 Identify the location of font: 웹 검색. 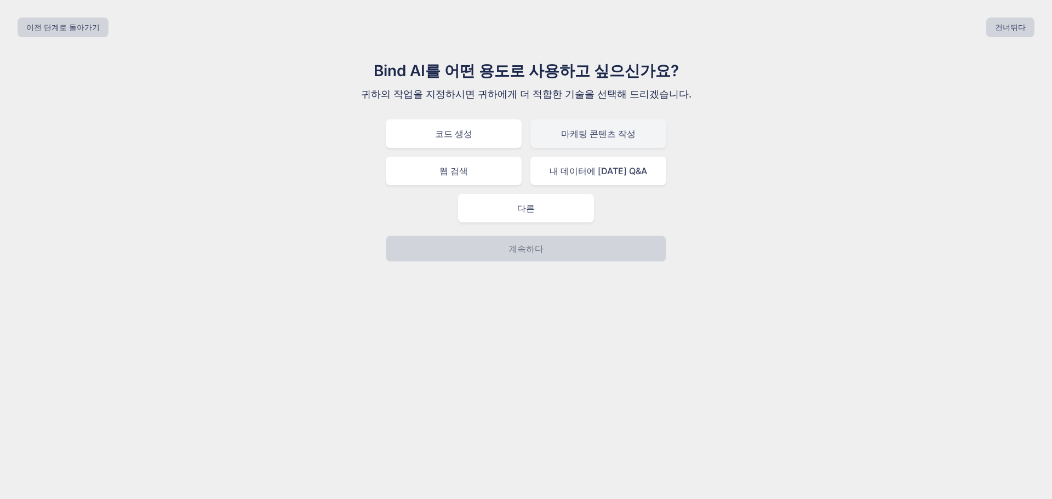
(454, 171).